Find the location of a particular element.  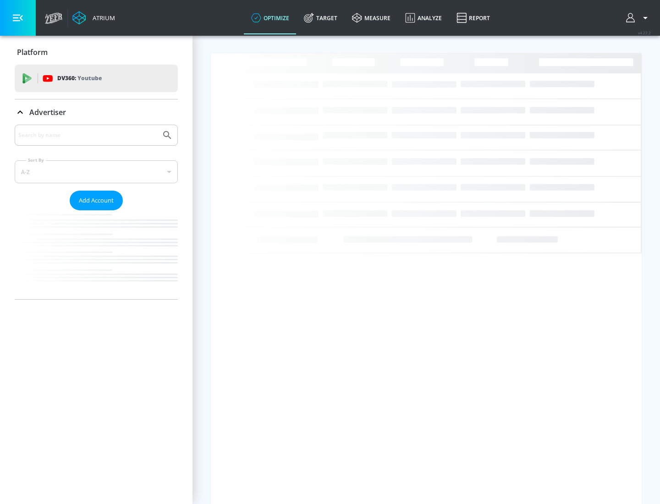

a: Atrium is located at coordinates (94, 18).